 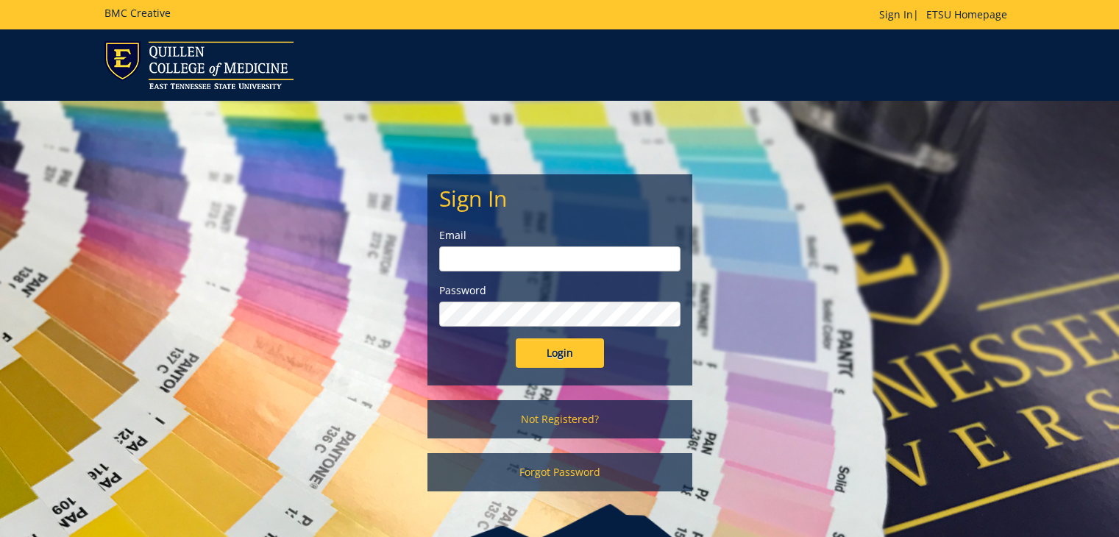 I want to click on label: Email, so click(x=560, y=235).